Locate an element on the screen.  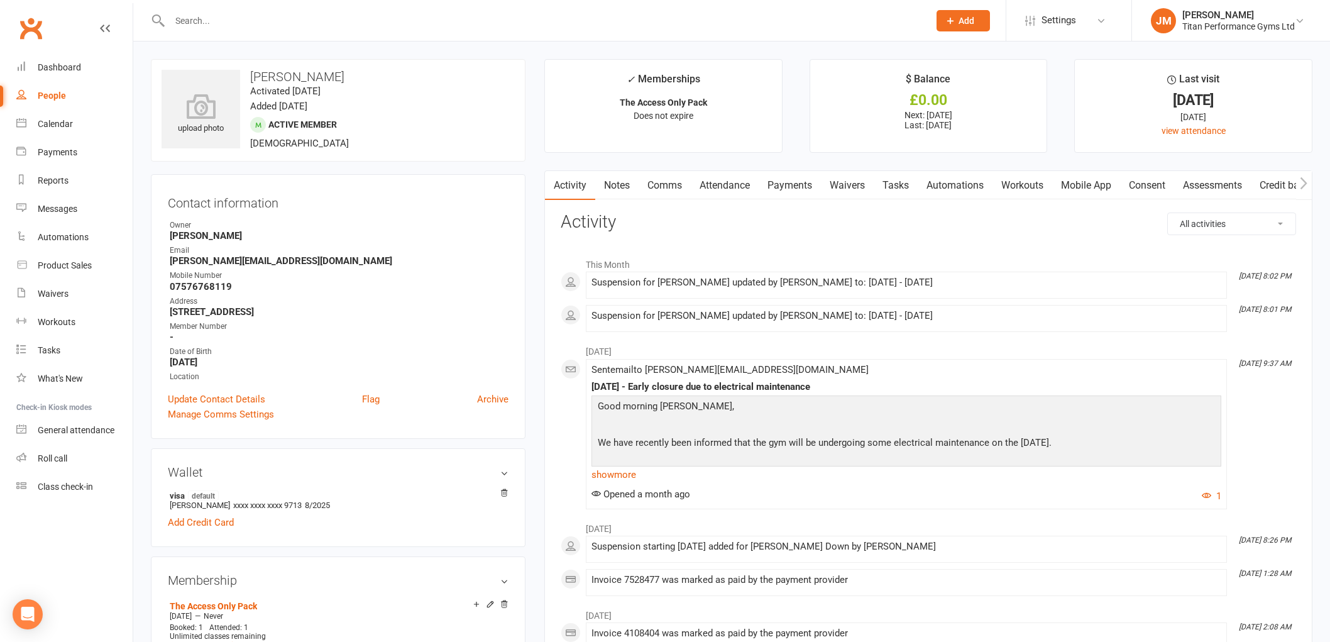
div: Date of Birth is located at coordinates (339, 351).